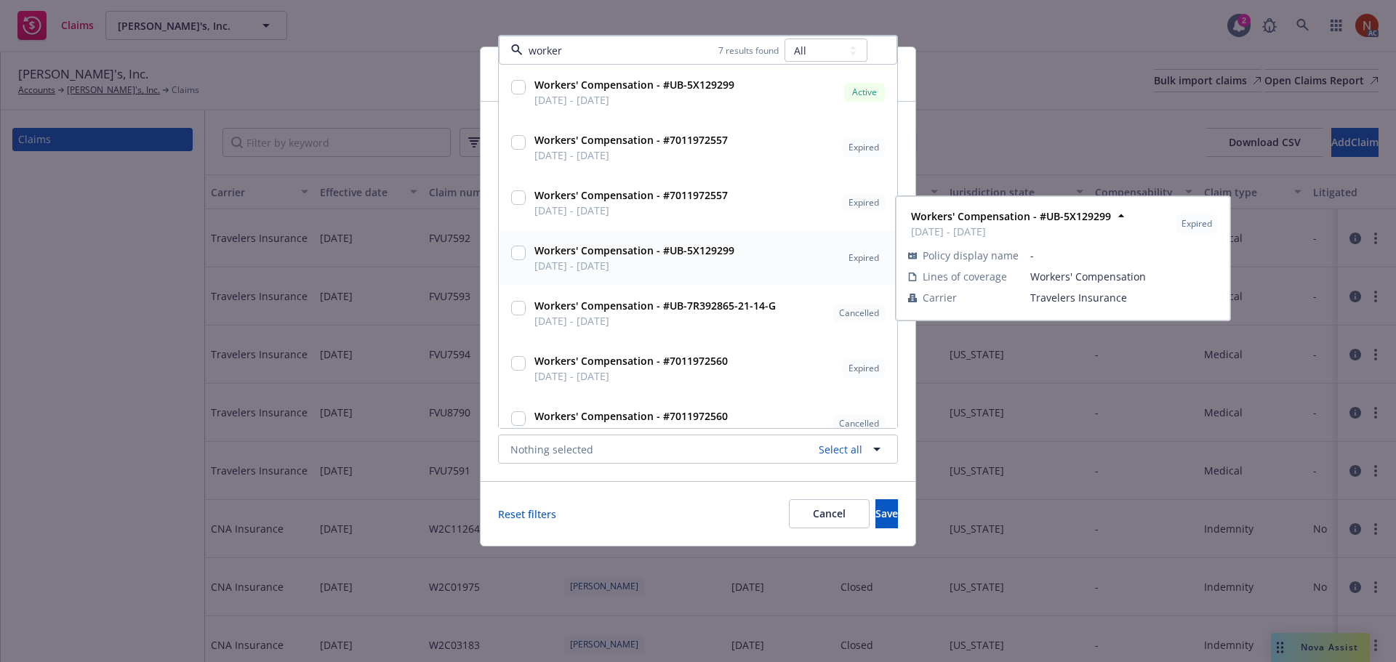 The height and width of the screenshot is (662, 1396). I want to click on span: Nothing selected, so click(552, 449).